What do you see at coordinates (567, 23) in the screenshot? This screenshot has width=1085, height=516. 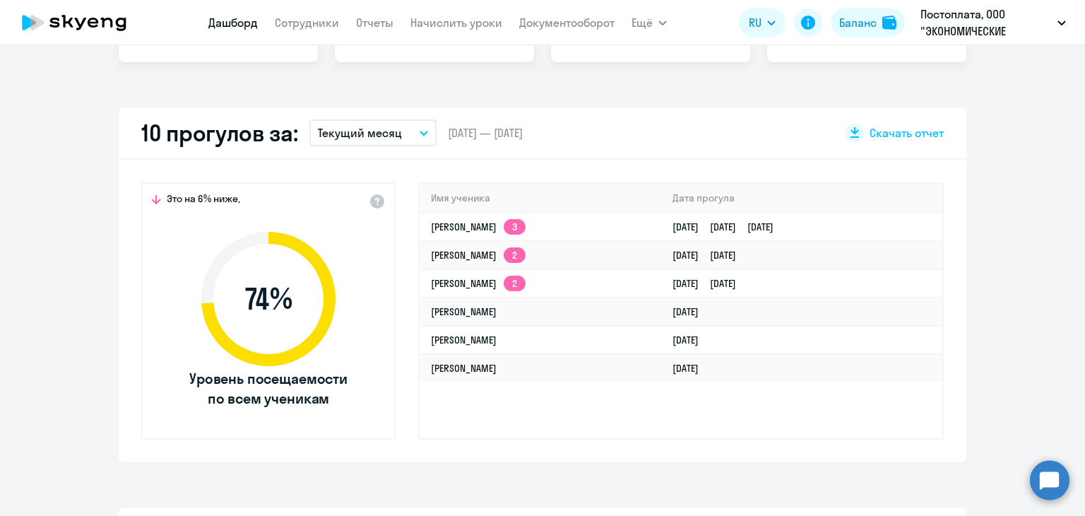 I see `a: Документооборот` at bounding box center [567, 23].